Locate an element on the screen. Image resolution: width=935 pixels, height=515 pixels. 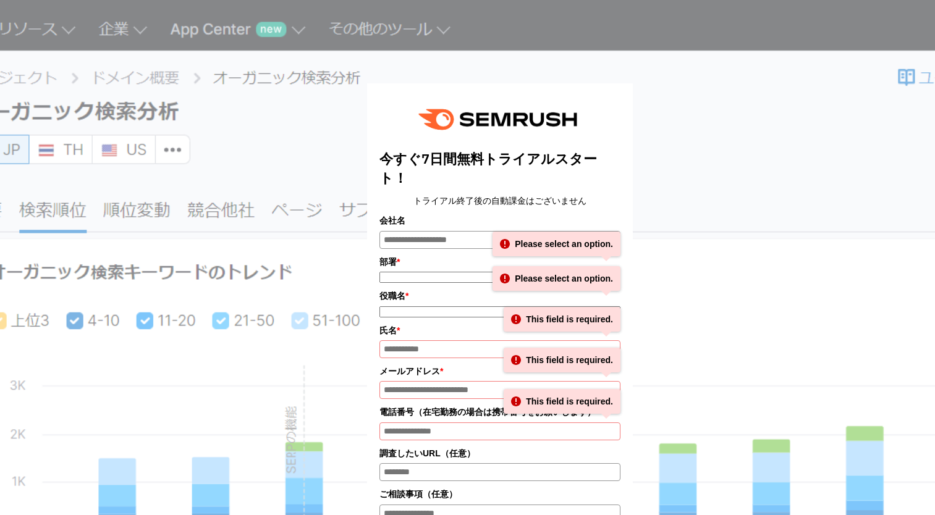
img: e6a379fe-ca9f-484e-8561-e79cf3a04b3f.png is located at coordinates (500, 119).